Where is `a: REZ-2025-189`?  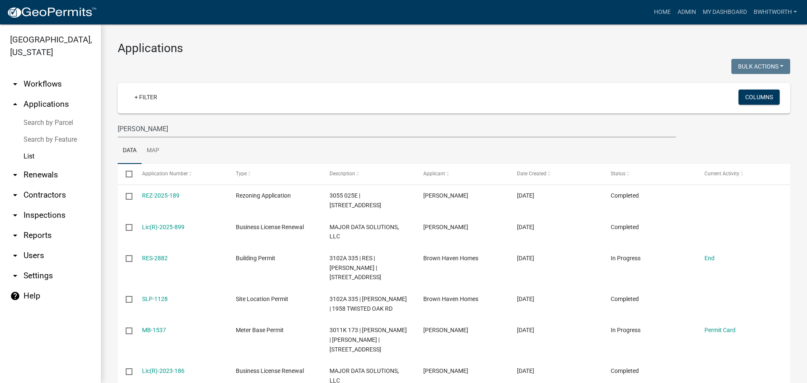 a: REZ-2025-189 is located at coordinates (160, 195).